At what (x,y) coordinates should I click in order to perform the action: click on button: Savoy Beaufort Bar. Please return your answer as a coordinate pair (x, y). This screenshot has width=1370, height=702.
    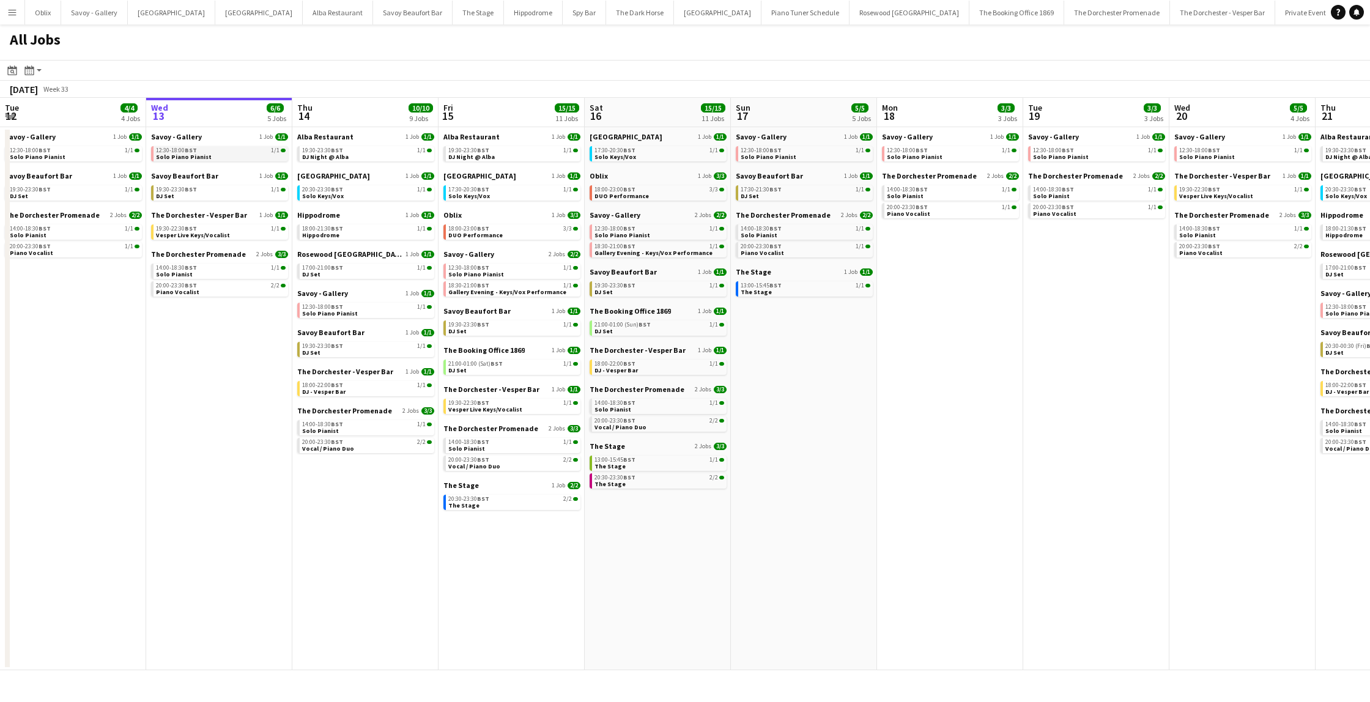
    Looking at the image, I should click on (413, 12).